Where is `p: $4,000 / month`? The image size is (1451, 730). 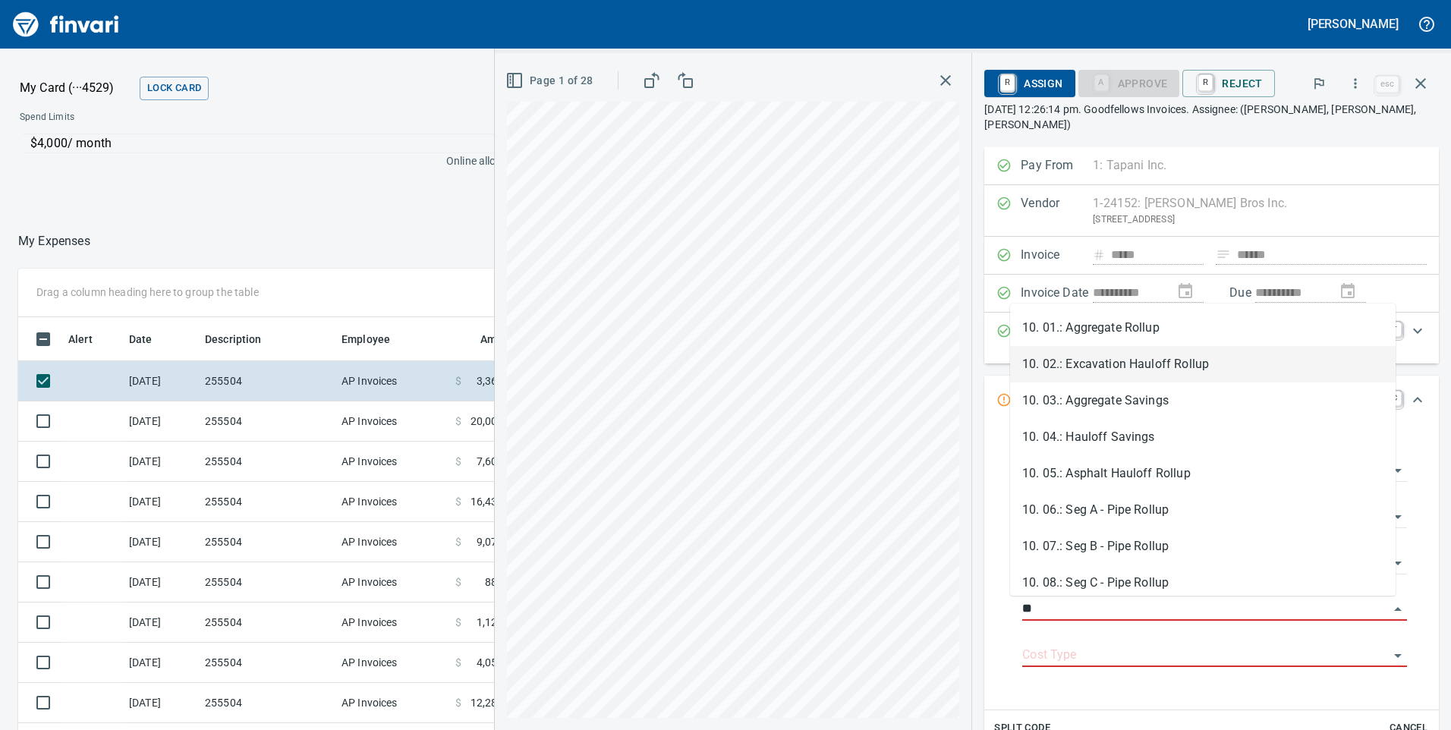 p: $4,000 / month is located at coordinates (268, 143).